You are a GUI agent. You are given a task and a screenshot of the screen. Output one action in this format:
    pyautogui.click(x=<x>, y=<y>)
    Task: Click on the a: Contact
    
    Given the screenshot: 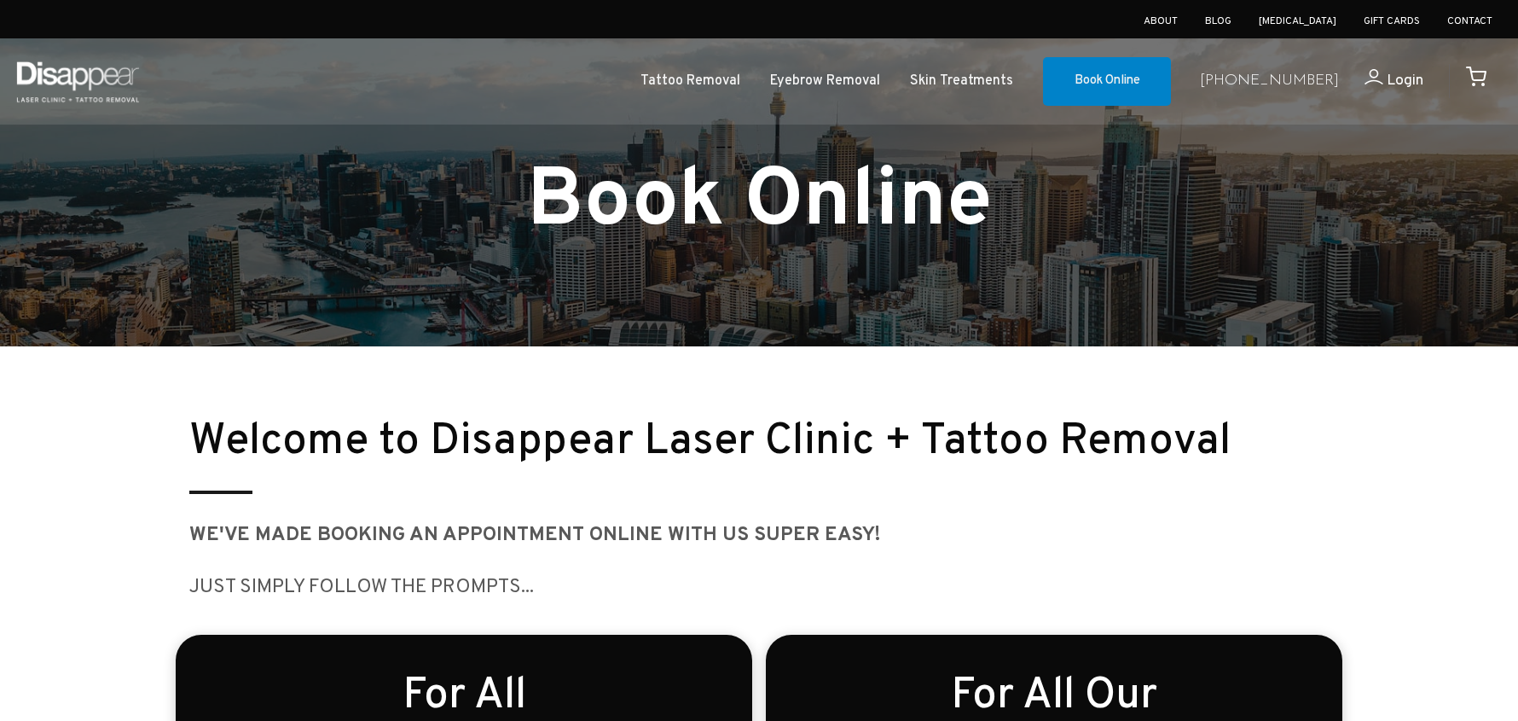 What is the action you would take?
    pyautogui.click(x=1470, y=21)
    